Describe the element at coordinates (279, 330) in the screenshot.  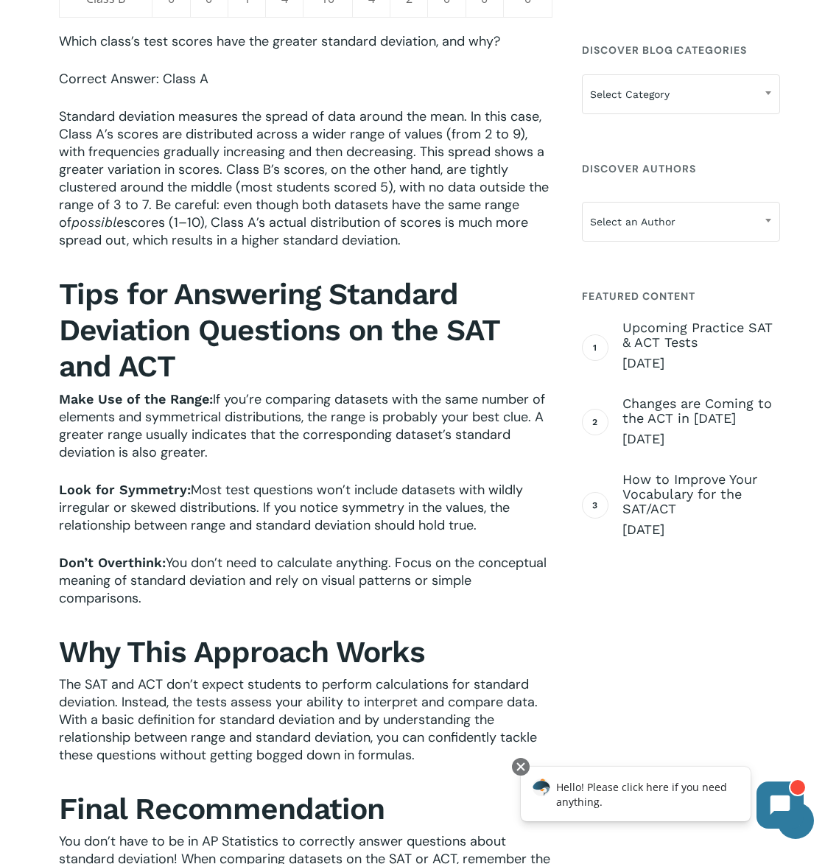
I see `b: Tips for Answering Standard Deviation Questions on the SAT and ACT` at that location.